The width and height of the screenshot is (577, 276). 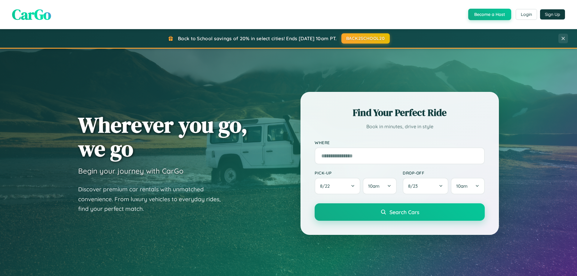 What do you see at coordinates (163, 137) in the screenshot?
I see `h1: Wherever you go, we go` at bounding box center [163, 137].